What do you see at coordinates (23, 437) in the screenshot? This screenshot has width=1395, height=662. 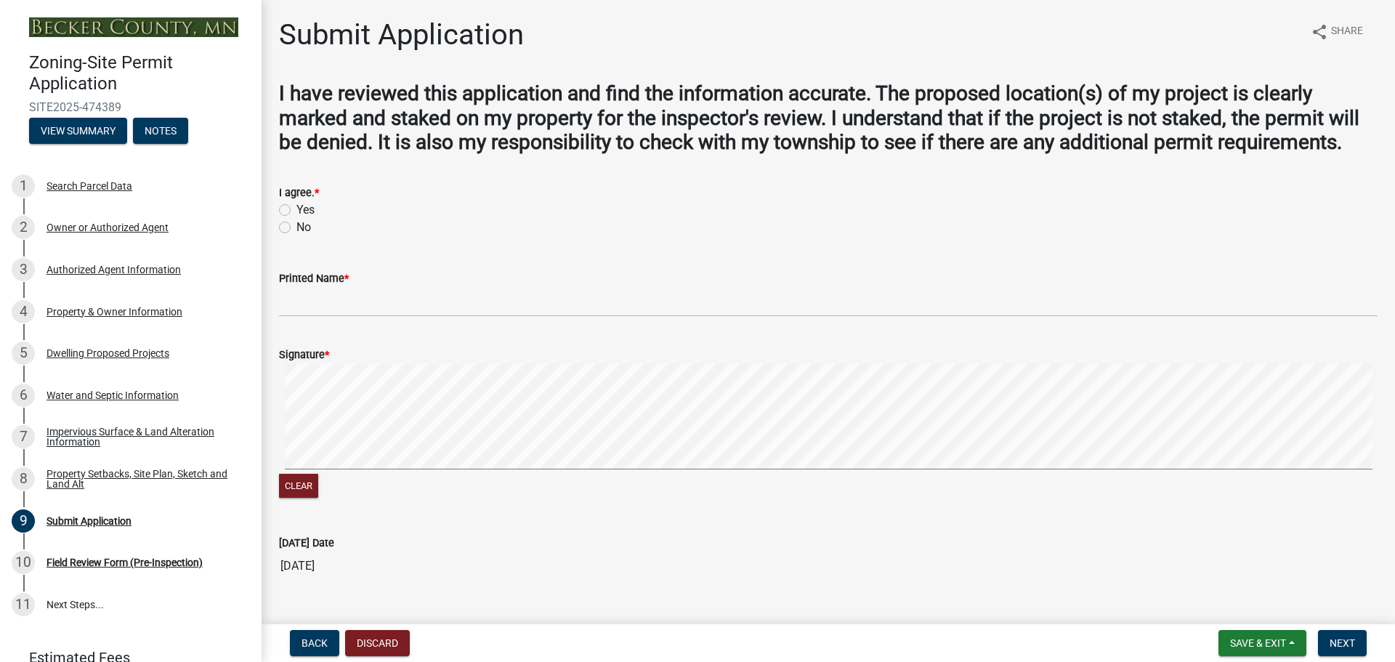 I see `div: 7` at bounding box center [23, 437].